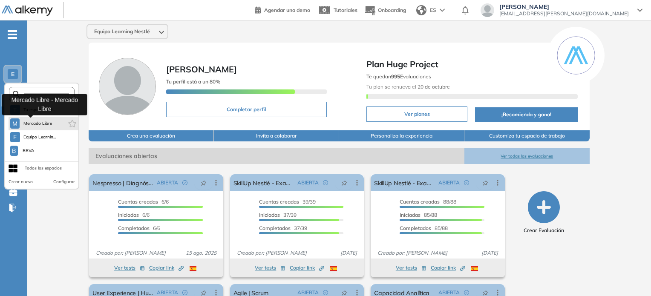  What do you see at coordinates (527, 136) in the screenshot?
I see `button: Customiza tu espacio de trabajo` at bounding box center [527, 136].